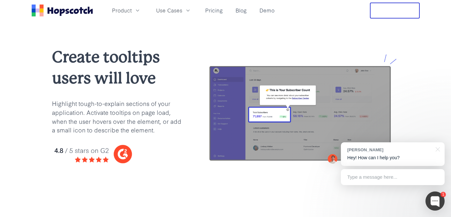 The height and width of the screenshot is (217, 451). Describe the element at coordinates (126, 10) in the screenshot. I see `button: Product` at that location.